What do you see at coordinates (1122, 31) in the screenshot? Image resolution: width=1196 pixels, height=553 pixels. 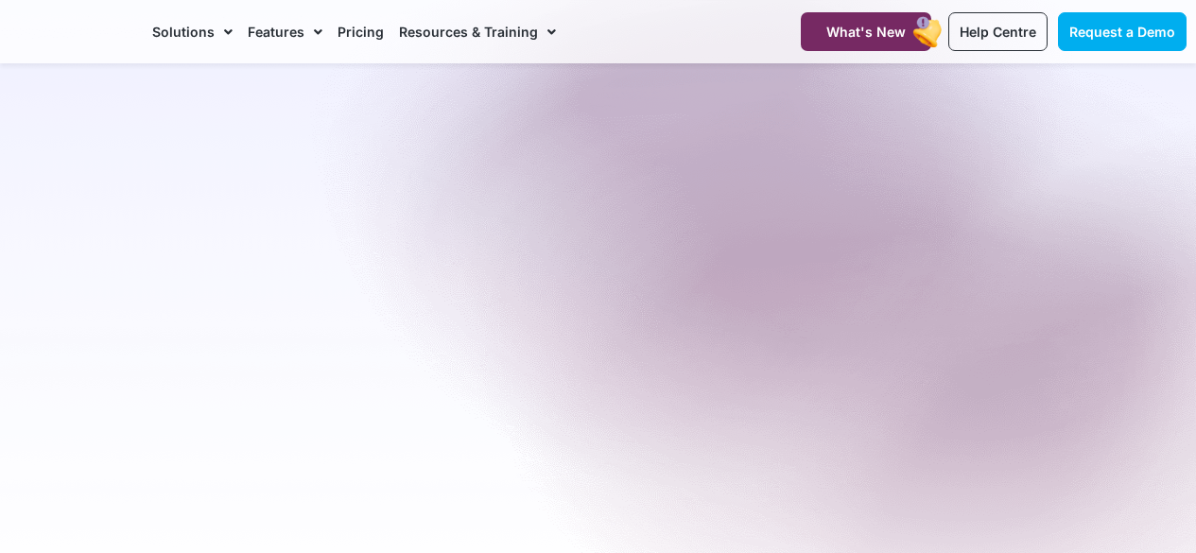 I see `span: Request a Demo` at bounding box center [1122, 31].